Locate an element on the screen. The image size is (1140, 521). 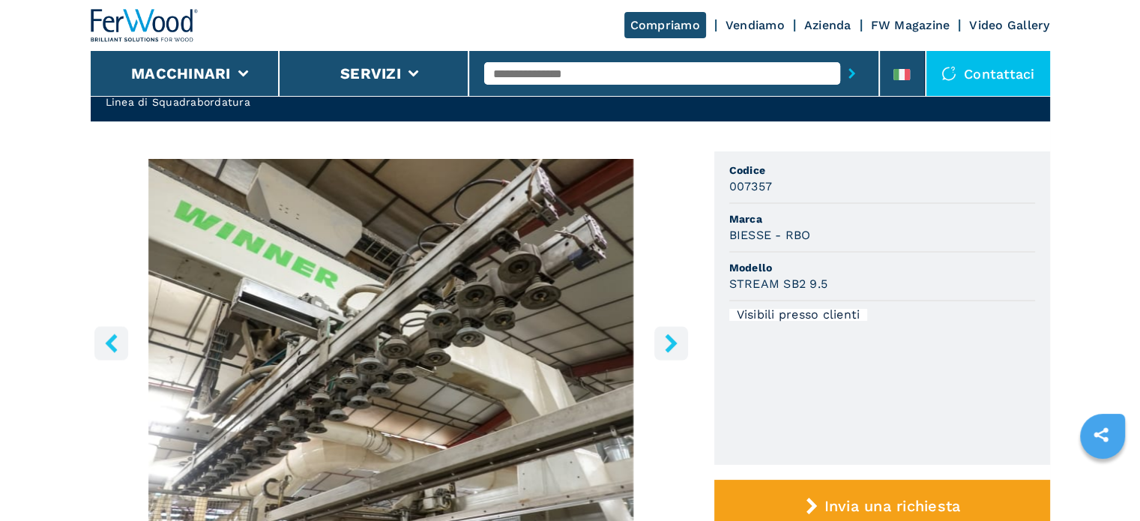
h3: STREAM SB2 9.5 is located at coordinates (779, 283).